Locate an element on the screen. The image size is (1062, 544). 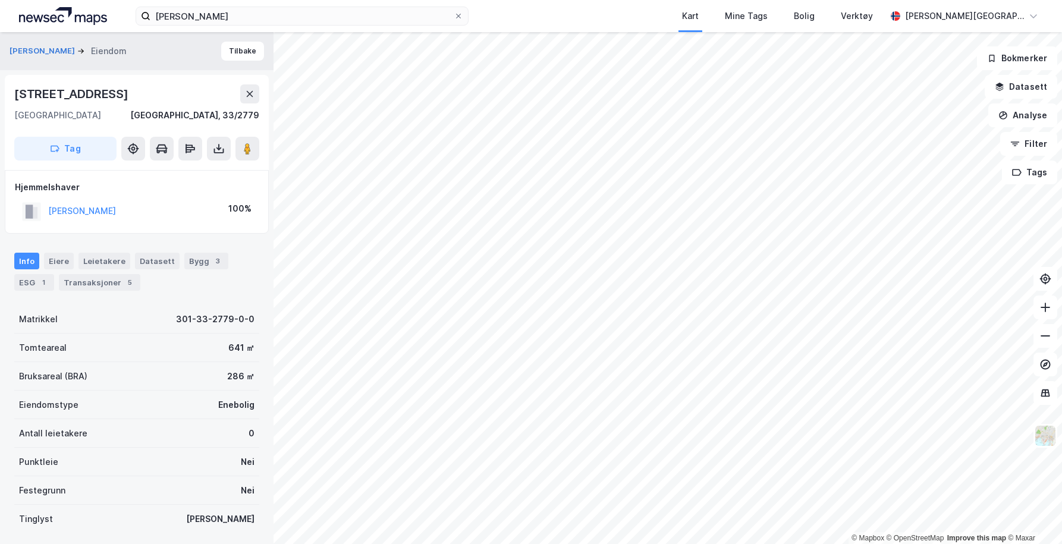
div: Bygg is located at coordinates (206, 261).